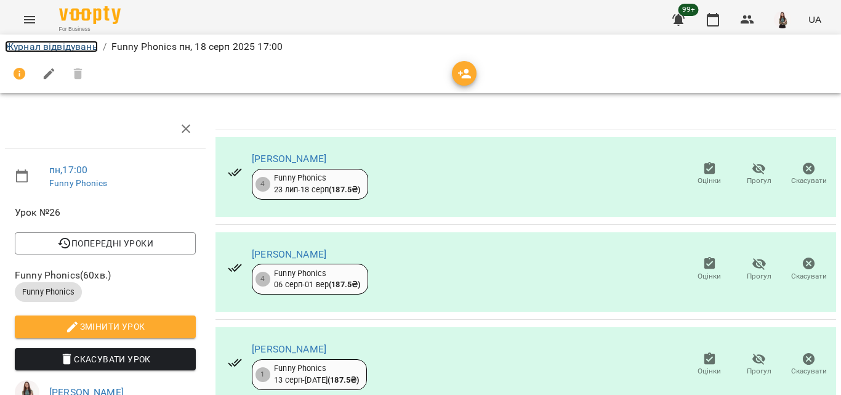  Describe the element at coordinates (105, 326) in the screenshot. I see `span: Змінити урок` at that location.